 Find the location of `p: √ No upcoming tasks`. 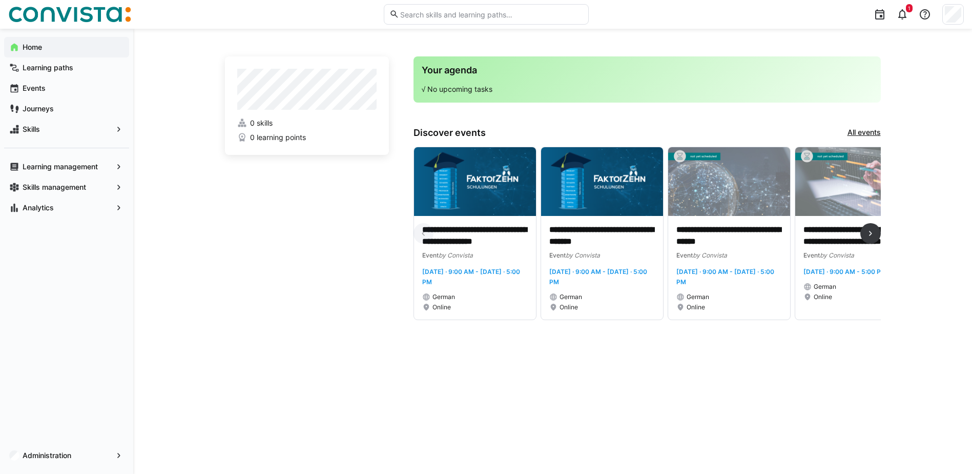

p: √ No upcoming tasks is located at coordinates (647, 89).